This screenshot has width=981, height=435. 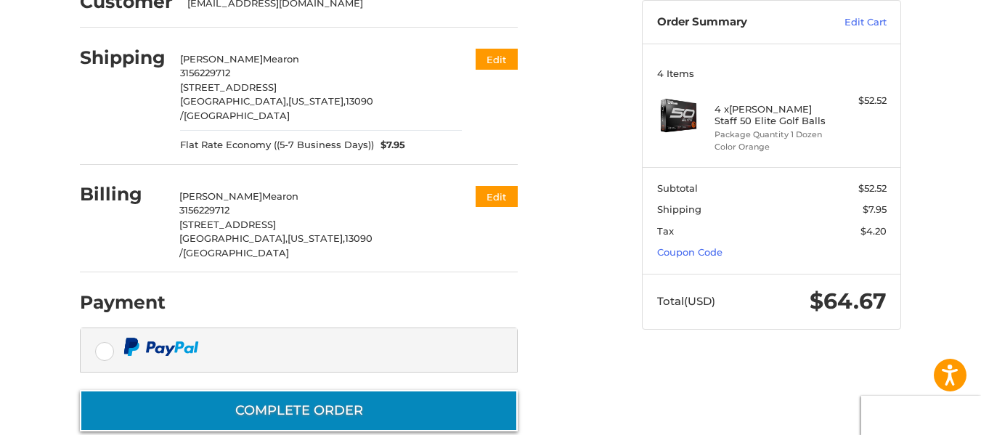 What do you see at coordinates (277, 145) in the screenshot?
I see `span: Flat Rate Economy ((5-7 Business Days))` at bounding box center [277, 145].